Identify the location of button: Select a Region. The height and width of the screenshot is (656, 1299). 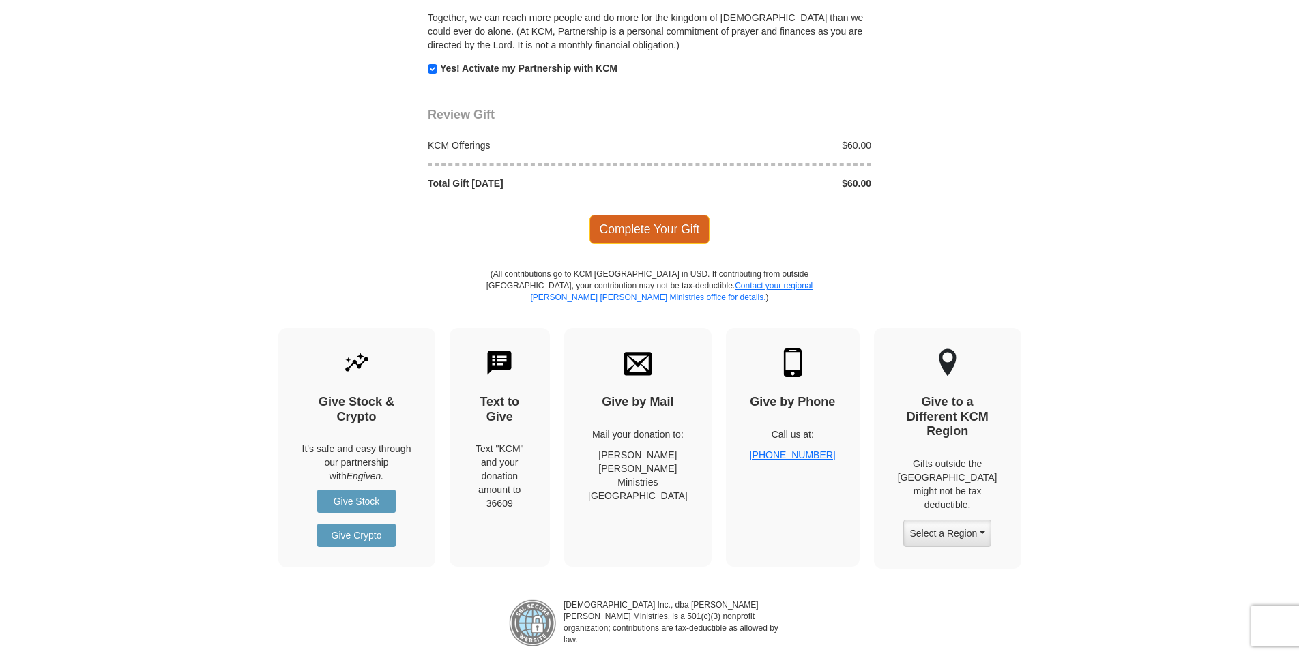
(947, 533).